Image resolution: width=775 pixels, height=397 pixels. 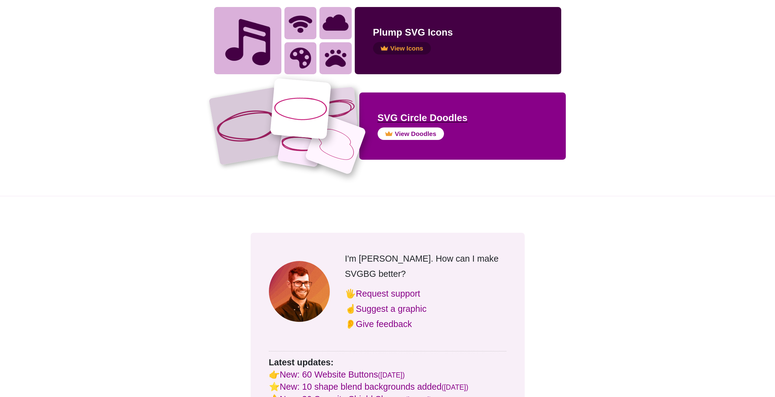 What do you see at coordinates (300, 109) in the screenshot?
I see `img: single perfect oval` at bounding box center [300, 109].